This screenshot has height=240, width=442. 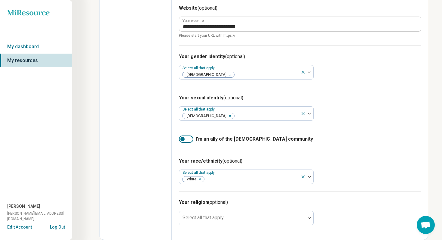 What do you see at coordinates (300, 161) in the screenshot?
I see `h3: Your race/ethnicity` at bounding box center [300, 161].